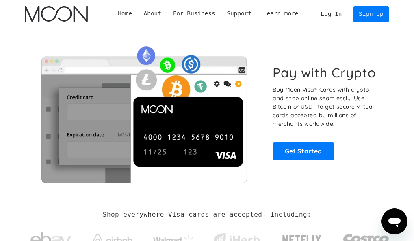 This screenshot has height=241, width=414. Describe the element at coordinates (324, 72) in the screenshot. I see `h1: Pay with Crypto` at that location.